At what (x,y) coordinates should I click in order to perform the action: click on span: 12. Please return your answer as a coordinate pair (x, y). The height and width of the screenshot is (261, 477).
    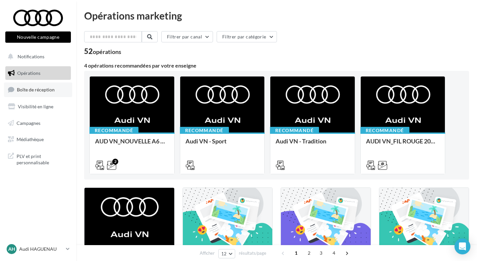
    Looking at the image, I should click on (224, 254).